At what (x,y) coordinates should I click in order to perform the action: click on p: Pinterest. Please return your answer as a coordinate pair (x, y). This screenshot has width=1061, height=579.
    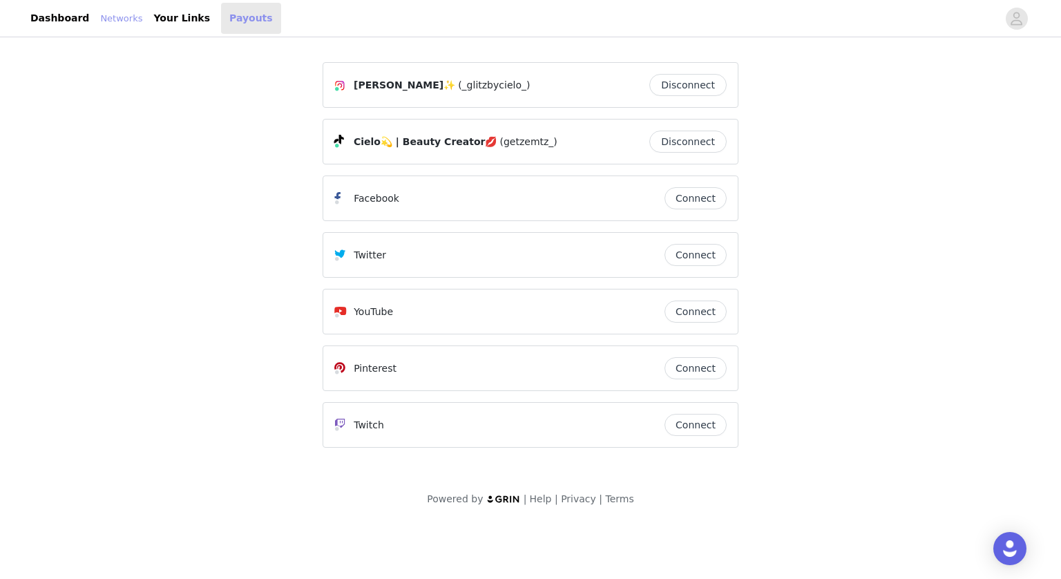
    Looking at the image, I should click on (375, 368).